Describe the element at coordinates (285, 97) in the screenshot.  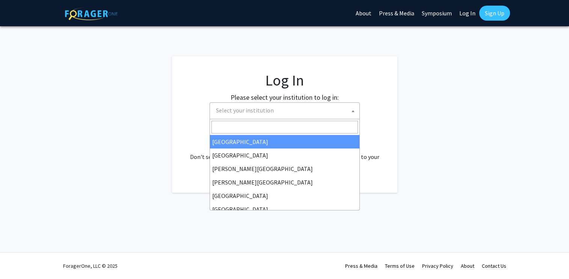
I see `label: Please select your institution to log in:` at that location.